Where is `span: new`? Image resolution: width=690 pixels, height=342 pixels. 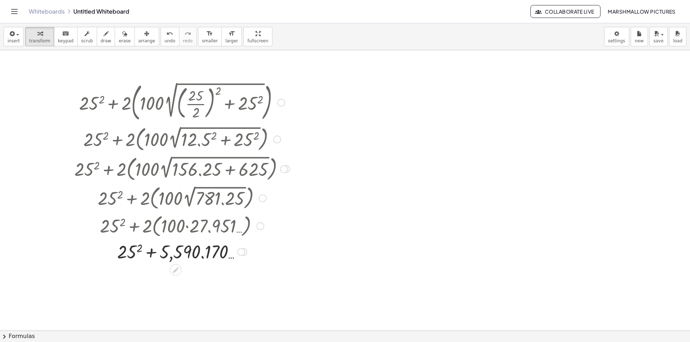 span: new is located at coordinates (639, 41).